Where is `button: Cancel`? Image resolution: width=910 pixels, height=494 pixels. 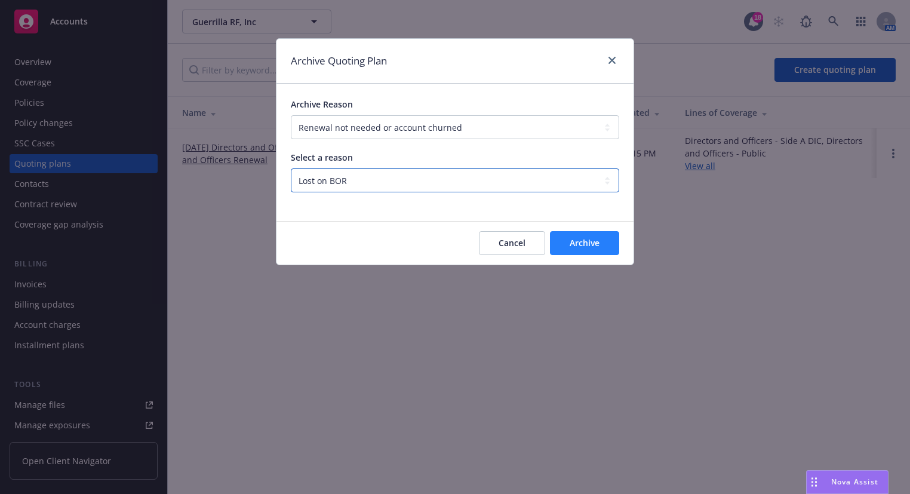 button: Cancel is located at coordinates (512, 243).